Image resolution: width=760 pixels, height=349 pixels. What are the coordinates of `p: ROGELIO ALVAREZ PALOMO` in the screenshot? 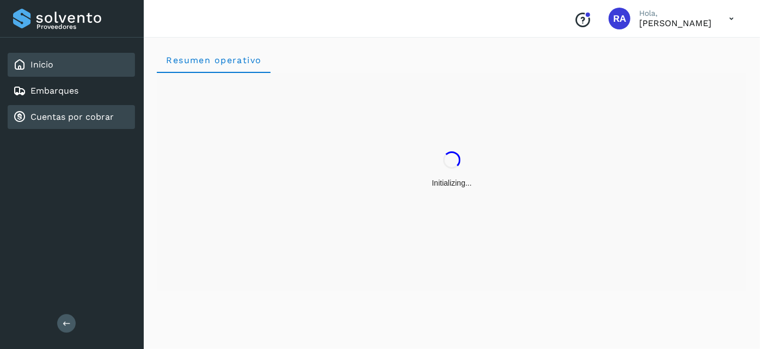 It's located at (675, 23).